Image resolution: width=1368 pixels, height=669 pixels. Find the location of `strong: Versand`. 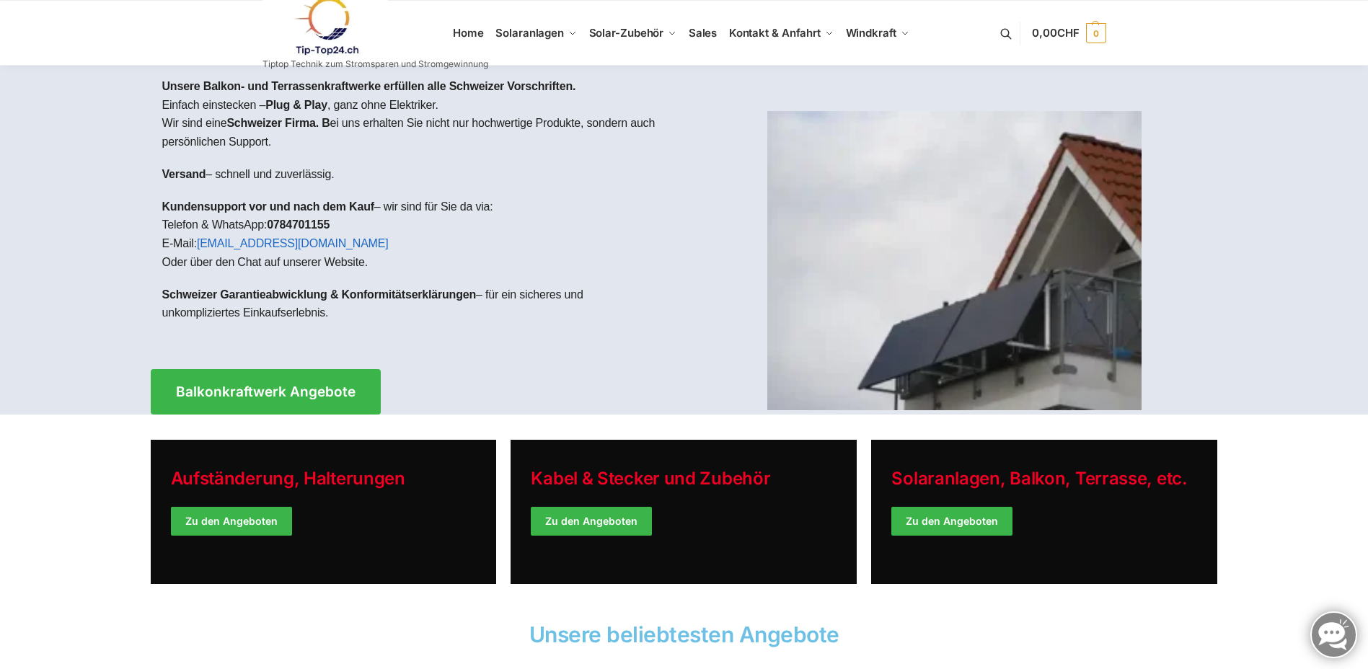

strong: Versand is located at coordinates (184, 174).